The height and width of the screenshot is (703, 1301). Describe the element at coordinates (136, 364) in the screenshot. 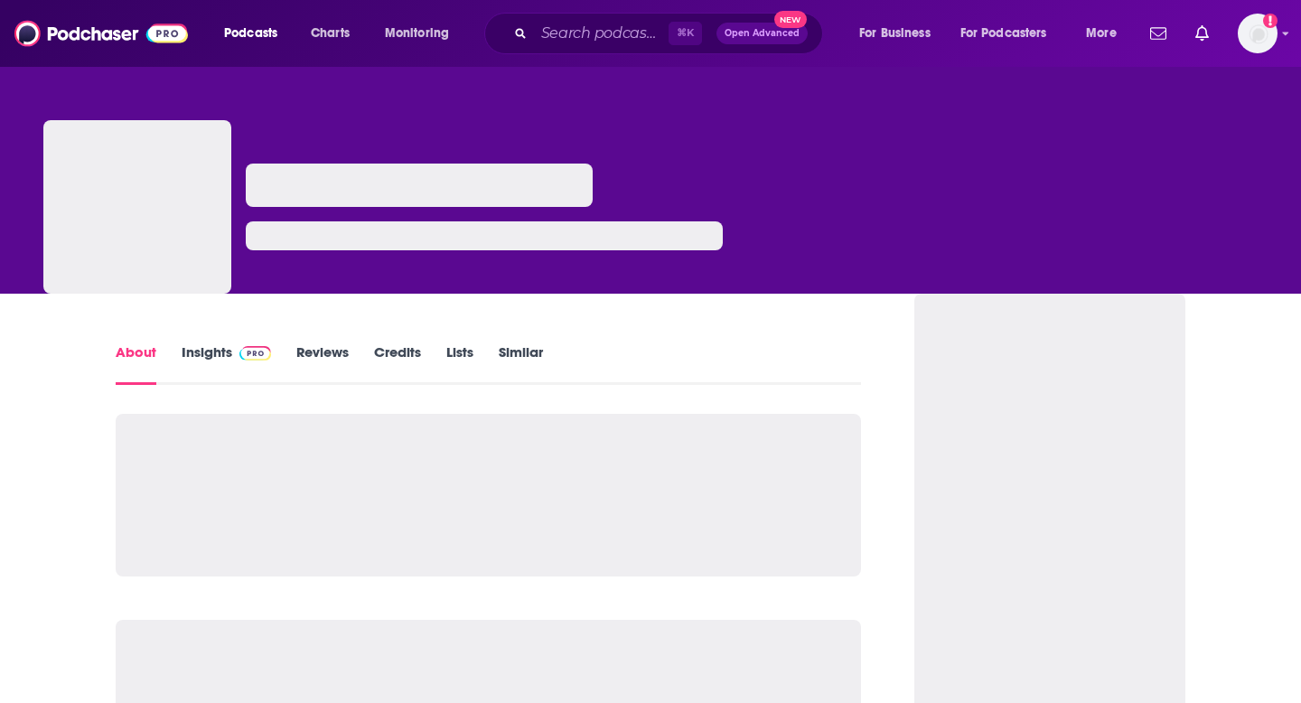

I see `a: About` at that location.